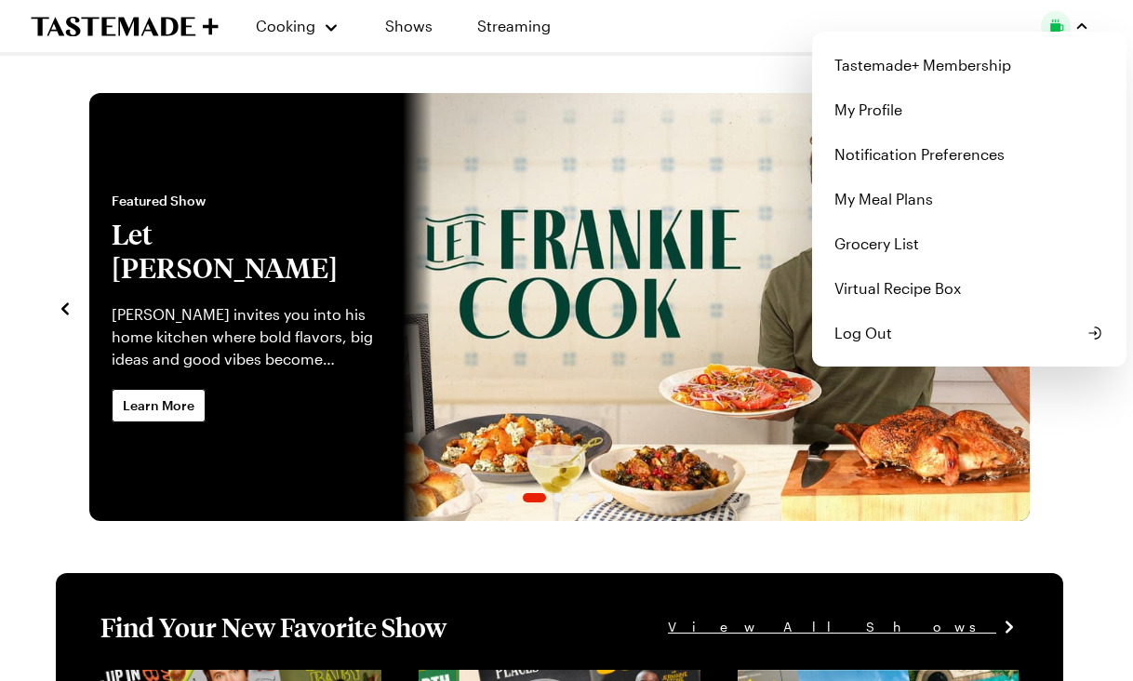 This screenshot has height=681, width=1133. Describe the element at coordinates (1065, 26) in the screenshot. I see `button: Profile picture` at that location.